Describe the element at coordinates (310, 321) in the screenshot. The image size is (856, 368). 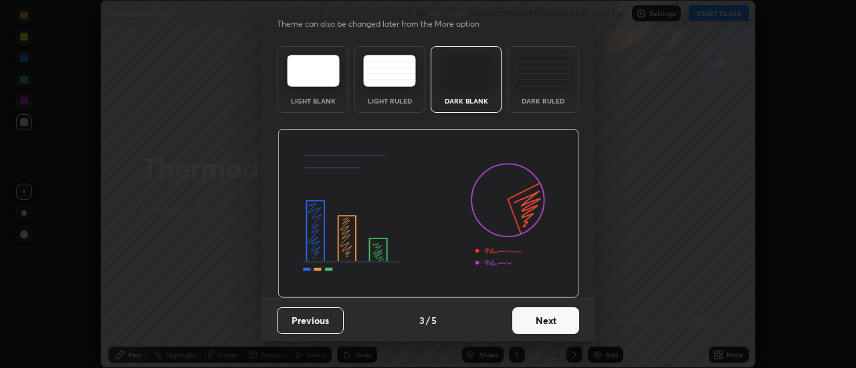
I see `button: Previous` at that location.